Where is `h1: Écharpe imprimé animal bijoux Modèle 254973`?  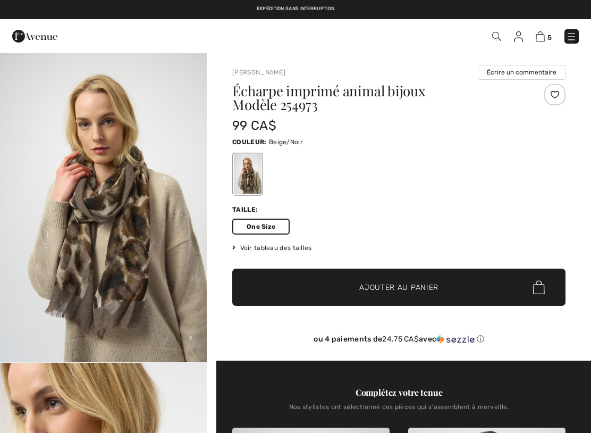
h1: Écharpe imprimé animal bijoux Modèle 254973 is located at coordinates (371, 98).